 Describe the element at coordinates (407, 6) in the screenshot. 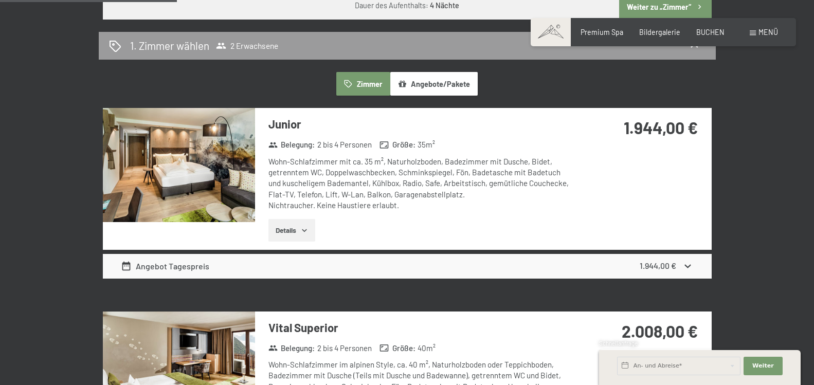

I see `div: Dauer des Aufenthalts:` at that location.